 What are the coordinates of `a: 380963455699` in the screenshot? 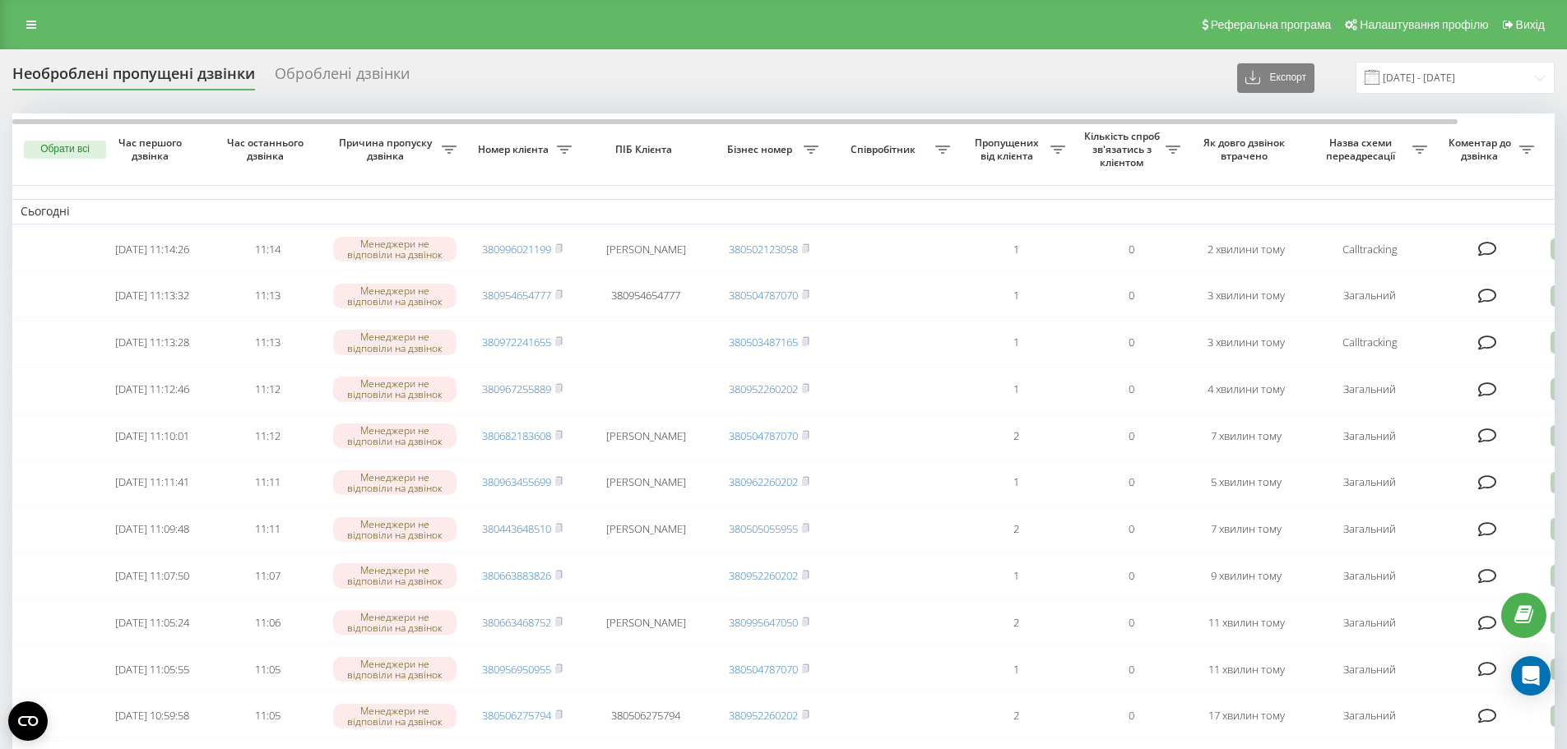 It's located at (516, 482).